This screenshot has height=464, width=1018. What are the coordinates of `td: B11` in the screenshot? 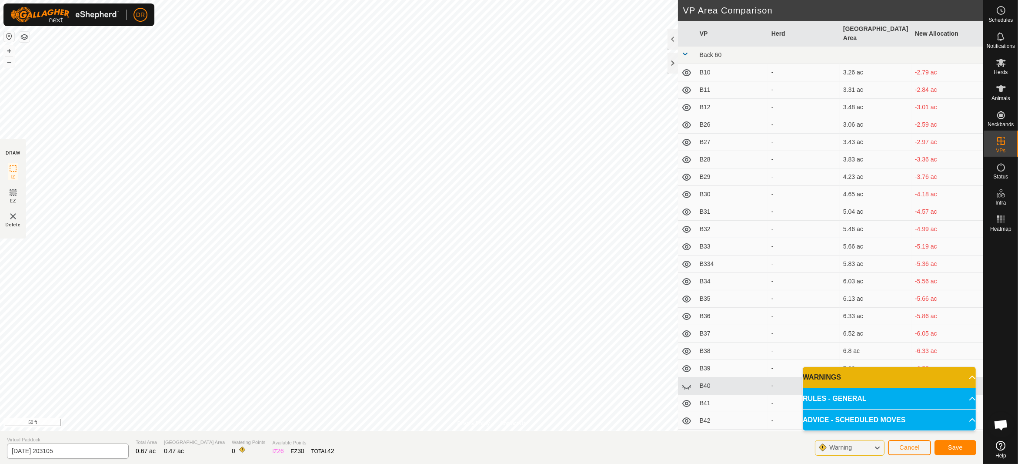 It's located at (732, 90).